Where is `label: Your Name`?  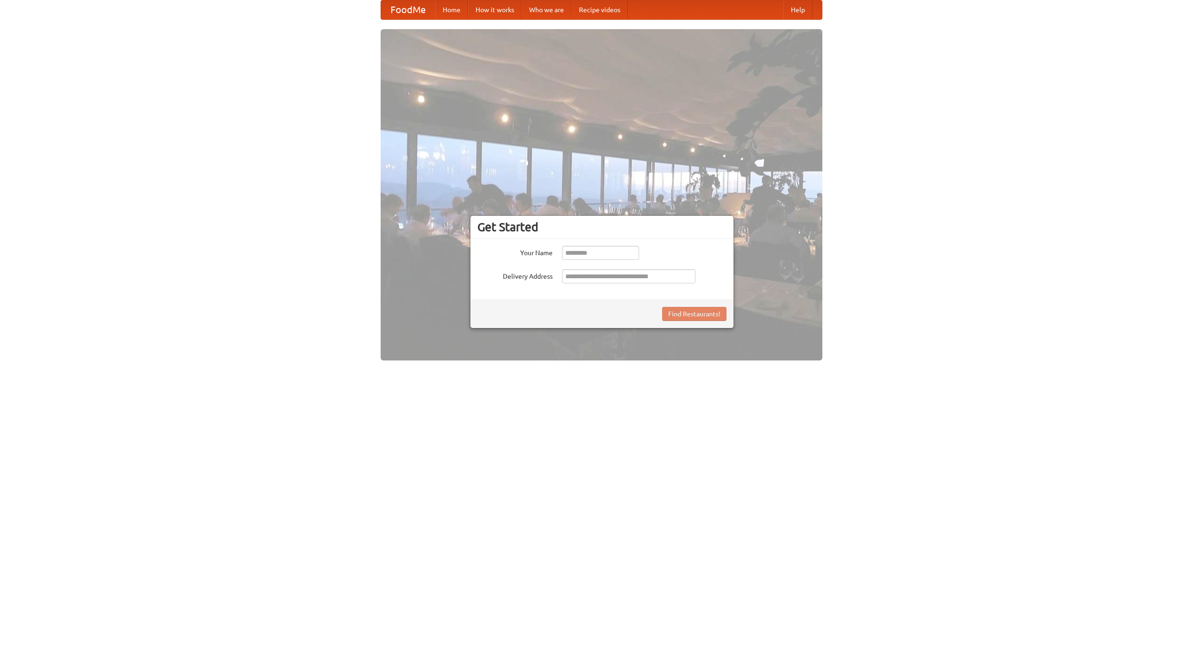
label: Your Name is located at coordinates (515, 251).